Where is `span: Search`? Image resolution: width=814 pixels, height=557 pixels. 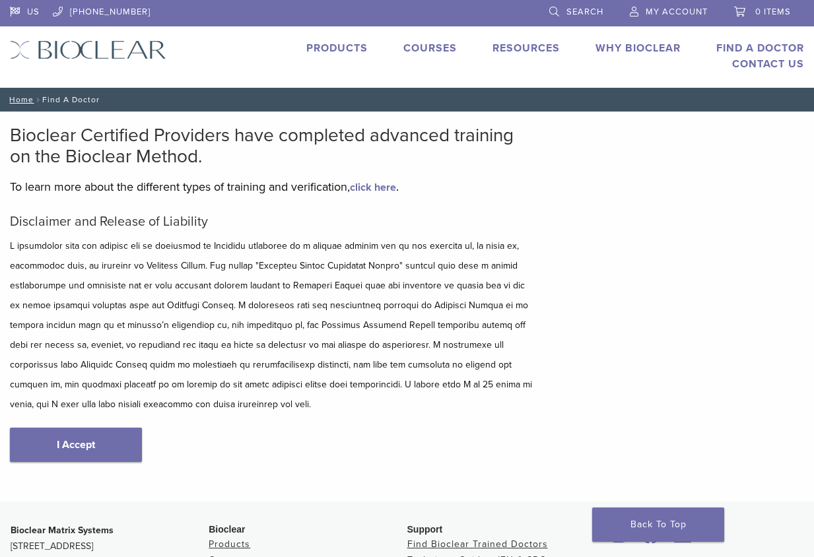 span: Search is located at coordinates (585, 12).